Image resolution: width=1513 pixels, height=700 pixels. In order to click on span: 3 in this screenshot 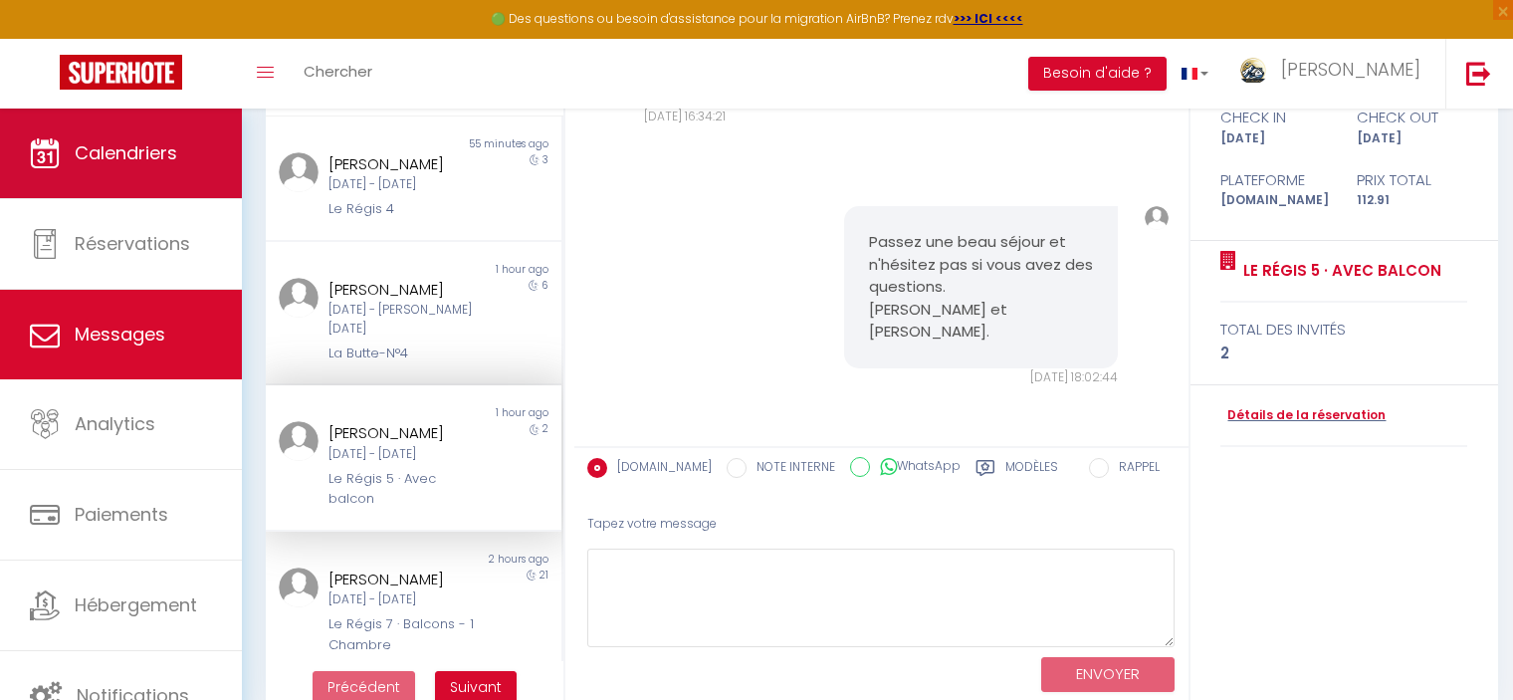, I will do `click(545, 159)`.